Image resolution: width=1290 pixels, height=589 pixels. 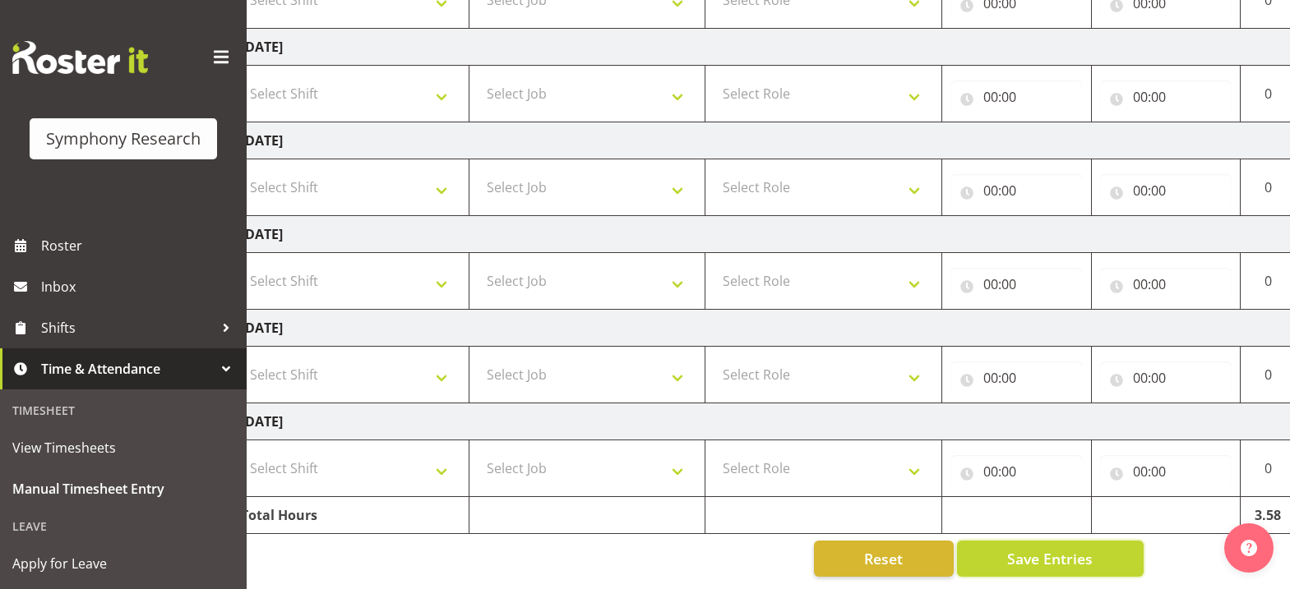 What do you see at coordinates (883, 559) in the screenshot?
I see `span: Reset` at bounding box center [883, 559].